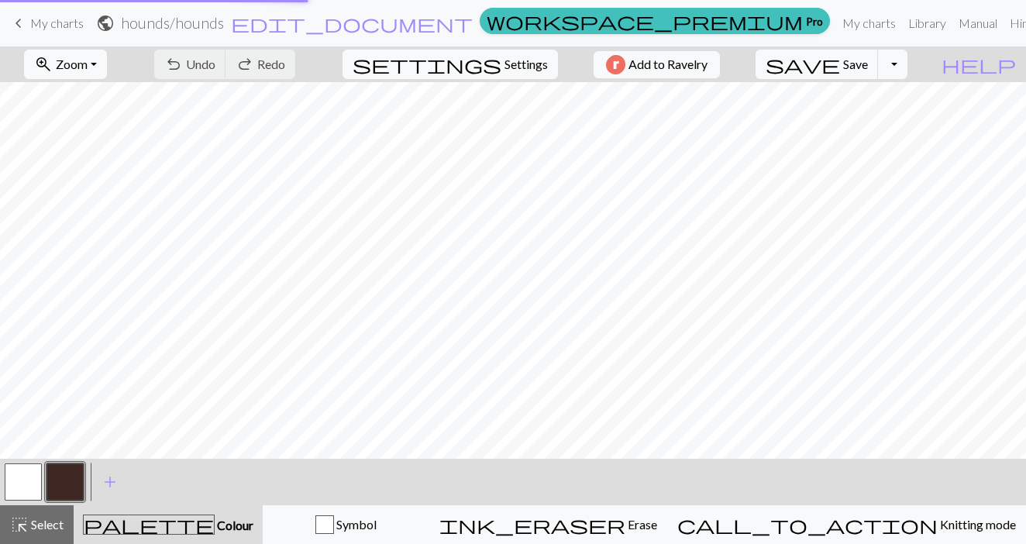 This screenshot has width=1026, height=544. What do you see at coordinates (57, 22) in the screenshot?
I see `span: My charts` at bounding box center [57, 22].